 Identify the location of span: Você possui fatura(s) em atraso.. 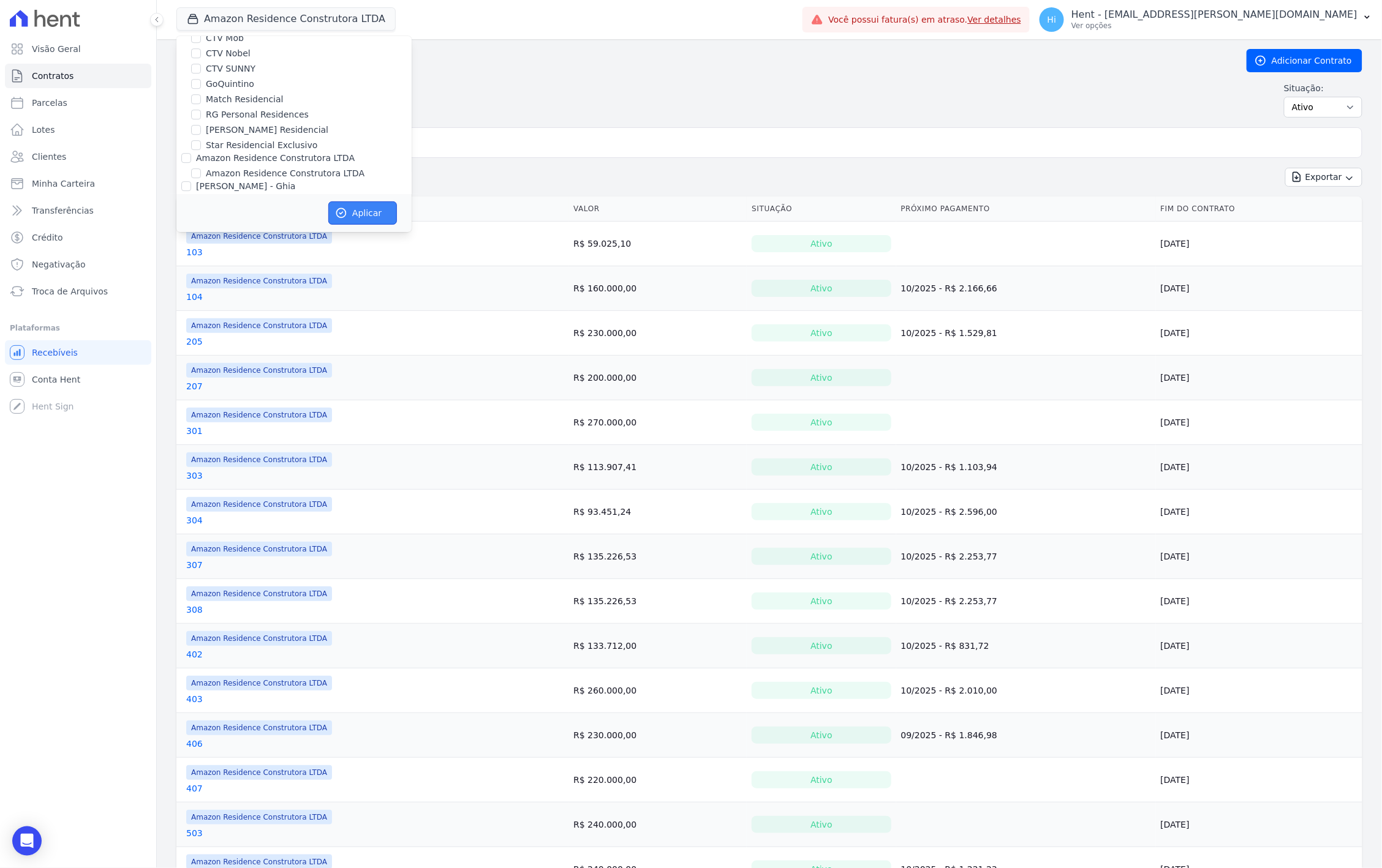
(925, 20).